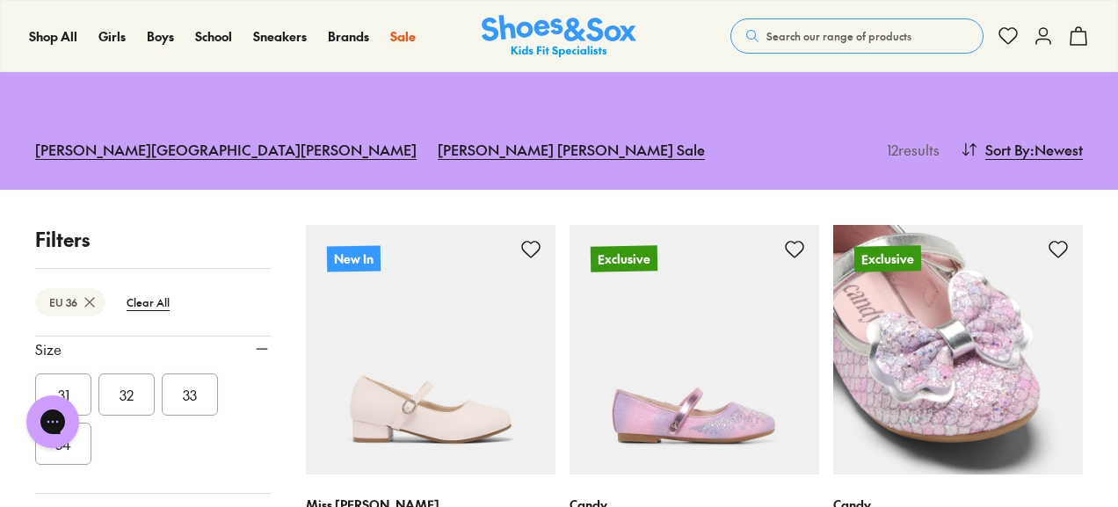  Describe the element at coordinates (559, 36) in the screenshot. I see `img: SNS_Logo_Responsive.svg` at that location.